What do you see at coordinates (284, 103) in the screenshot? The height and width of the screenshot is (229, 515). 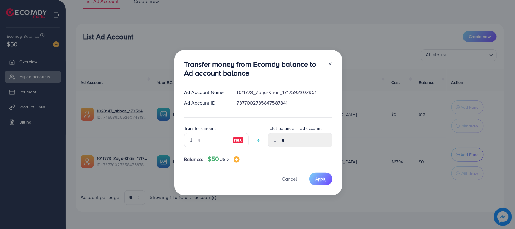 I see `div: 7377002735847587841` at bounding box center [284, 103].